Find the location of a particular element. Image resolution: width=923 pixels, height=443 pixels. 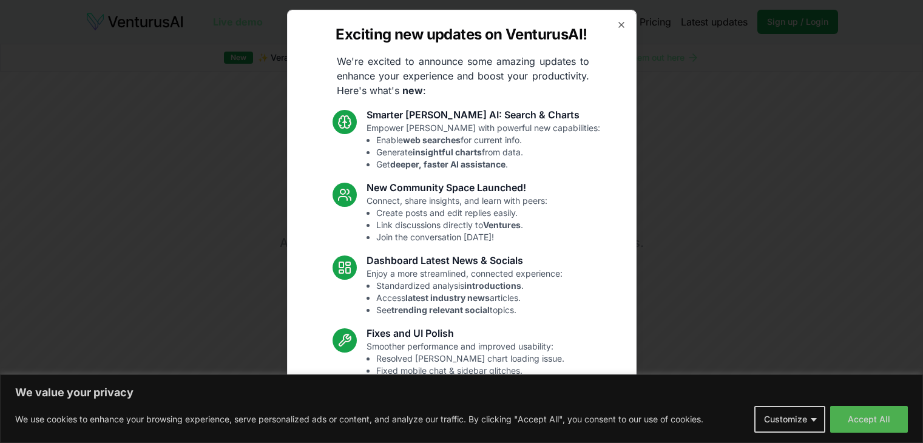

li: Create posts and edit replies easily. is located at coordinates (462, 213).